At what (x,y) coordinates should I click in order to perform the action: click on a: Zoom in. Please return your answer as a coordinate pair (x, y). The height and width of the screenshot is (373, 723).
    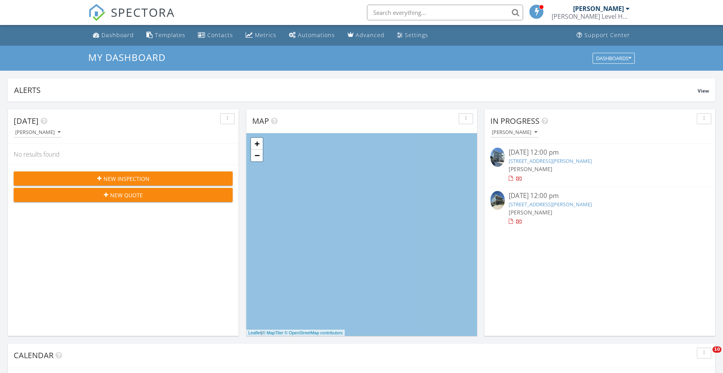
    Looking at the image, I should click on (257, 144).